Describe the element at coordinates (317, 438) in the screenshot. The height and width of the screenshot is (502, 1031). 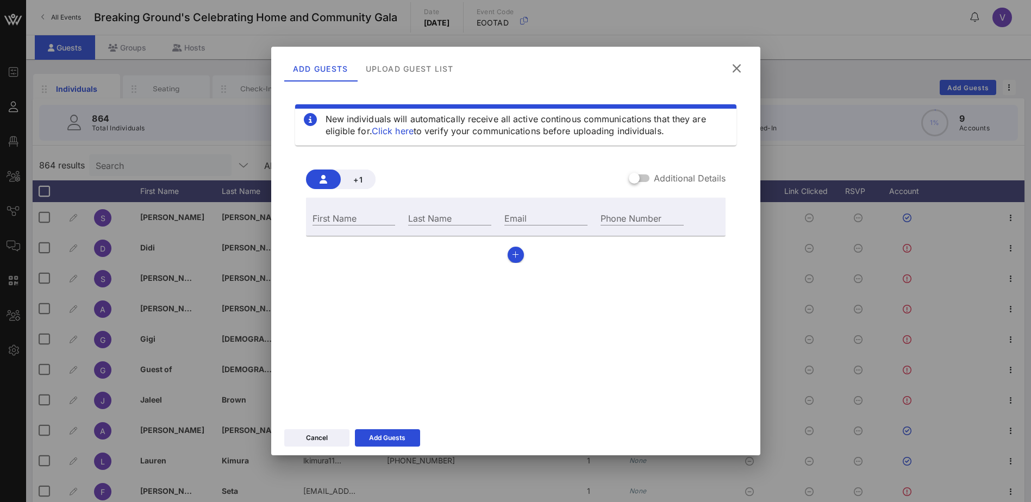
I see `button: Cancel` at that location.